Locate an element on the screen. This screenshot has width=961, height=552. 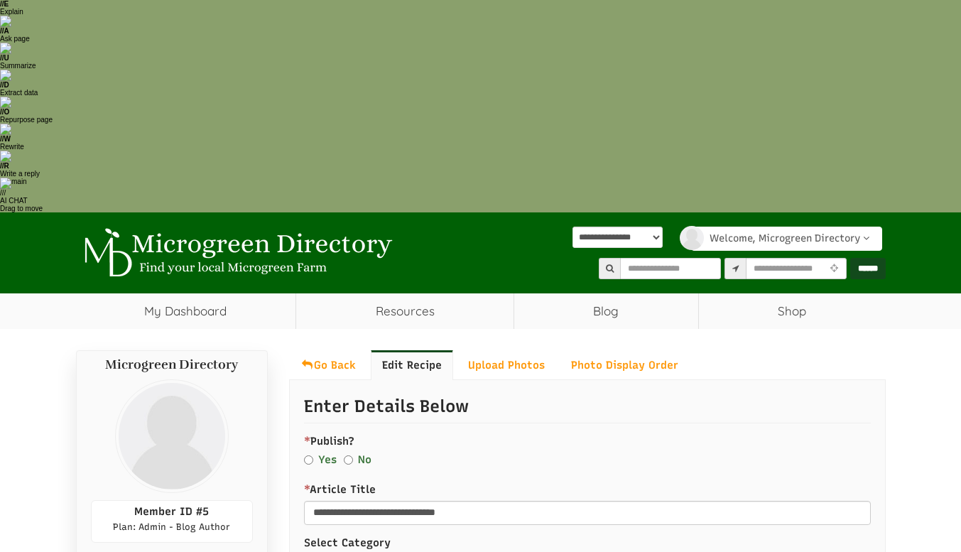
label: Yes is located at coordinates (328, 460).